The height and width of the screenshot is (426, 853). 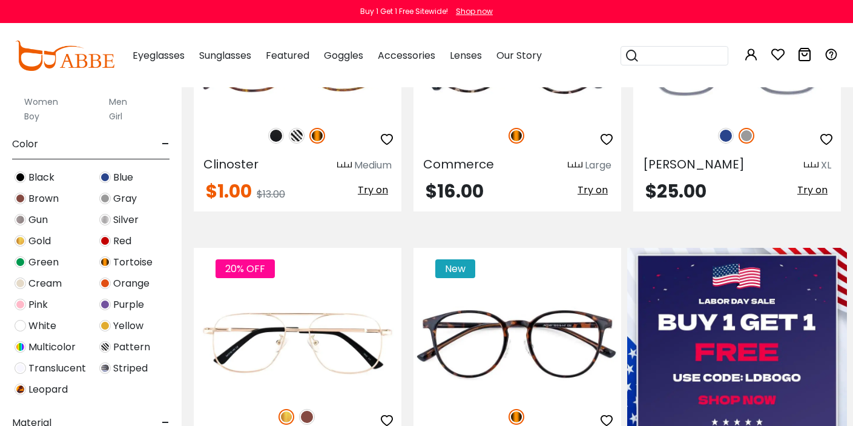 What do you see at coordinates (128, 326) in the screenshot?
I see `span: Yellow` at bounding box center [128, 326].